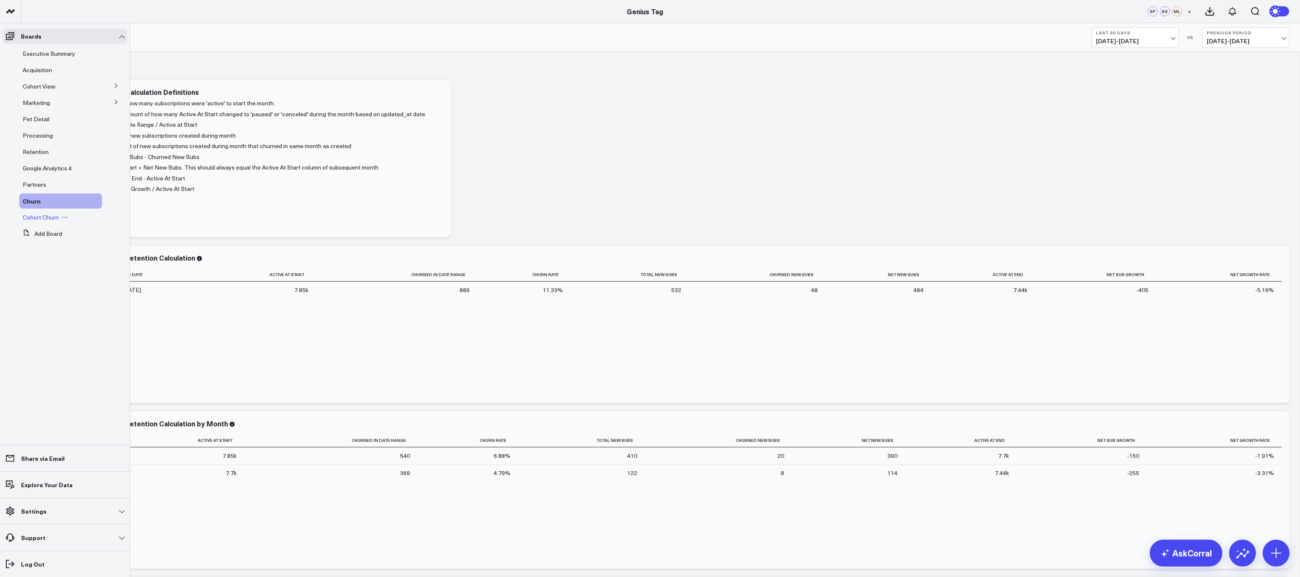 The width and height of the screenshot is (1300, 577). What do you see at coordinates (632, 456) in the screenshot?
I see `div: 410` at bounding box center [632, 456].